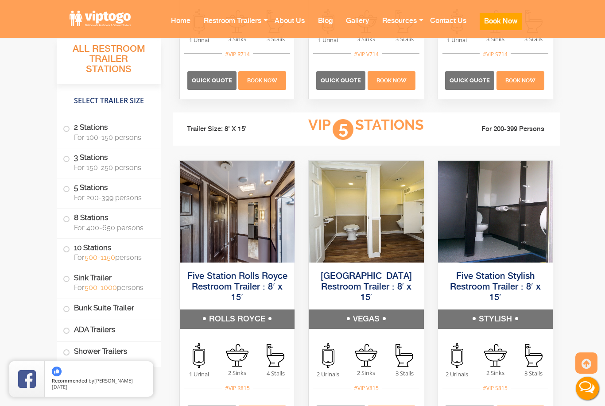 The width and height of the screenshot is (605, 406). What do you see at coordinates (495, 287) in the screenshot?
I see `a: Five Station Stylish Restroom Trailer : 8′ x 15′` at bounding box center [495, 287].